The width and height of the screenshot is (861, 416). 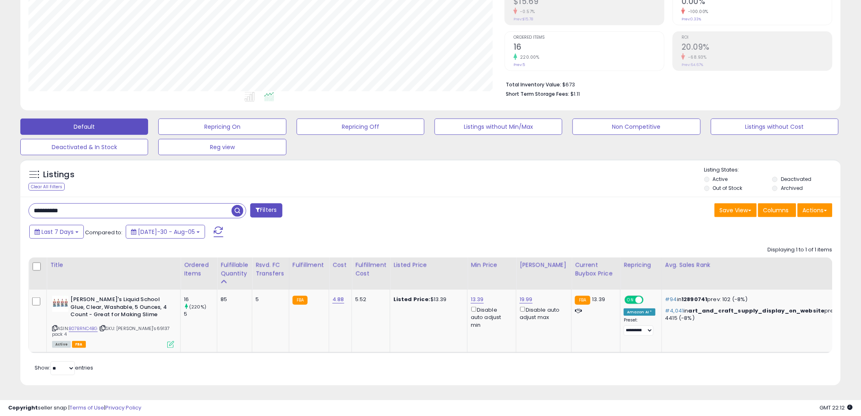 What do you see at coordinates (538, 94) in the screenshot?
I see `b: Short Term Storage Fees:` at bounding box center [538, 94].